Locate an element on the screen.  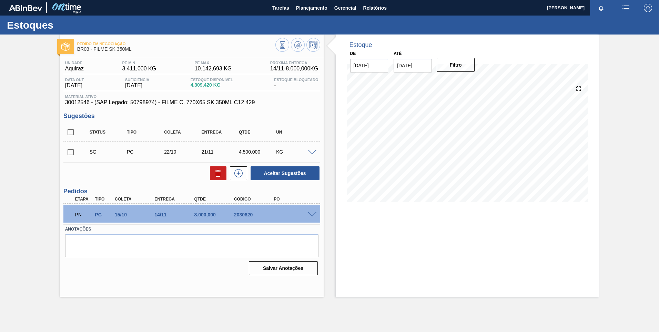
span: Suficiência is located at coordinates (137, 80).